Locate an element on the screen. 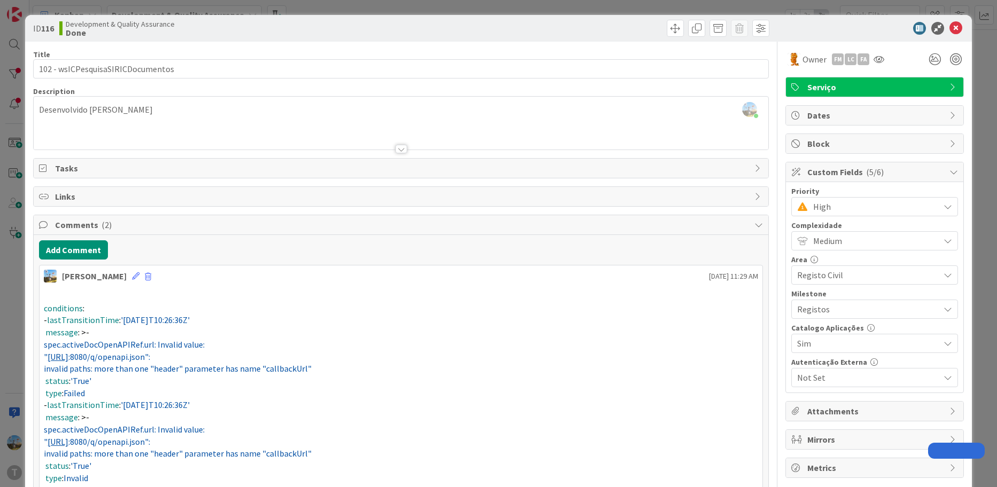  span: Registos is located at coordinates (866, 309).